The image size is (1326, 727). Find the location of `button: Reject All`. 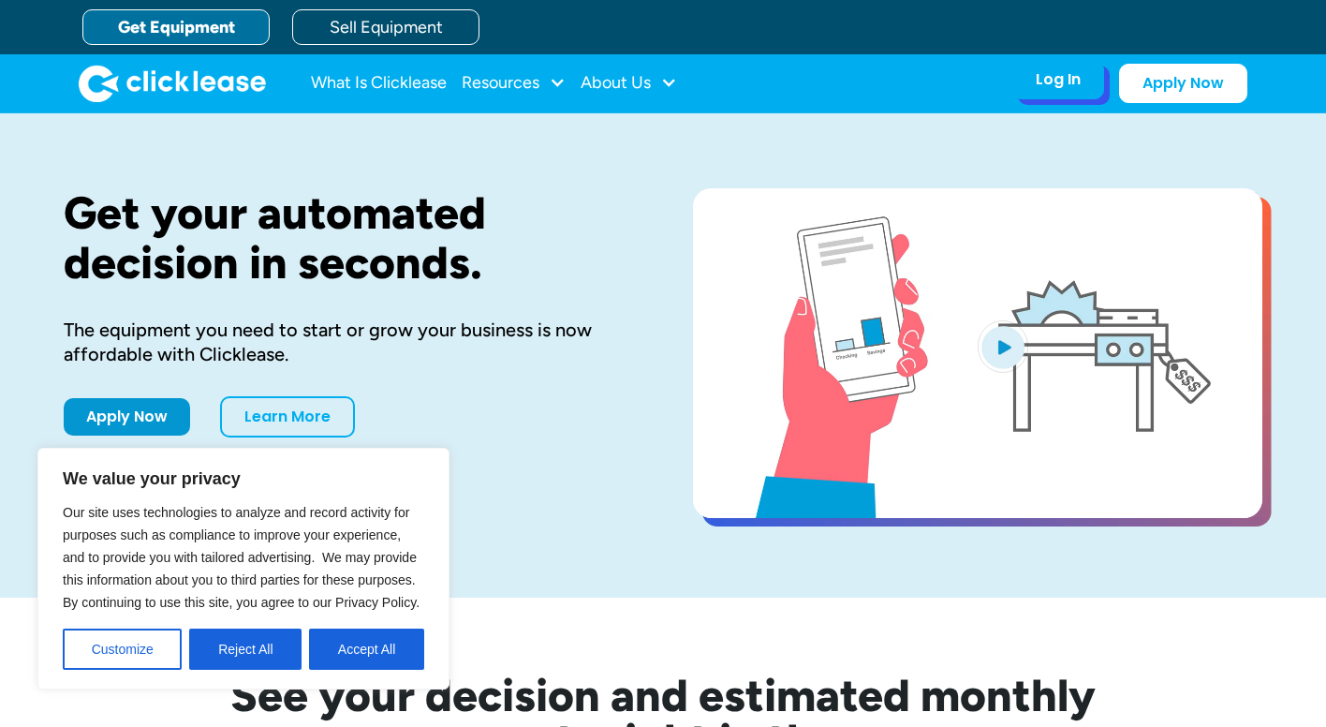

button: Reject All is located at coordinates (245, 649).